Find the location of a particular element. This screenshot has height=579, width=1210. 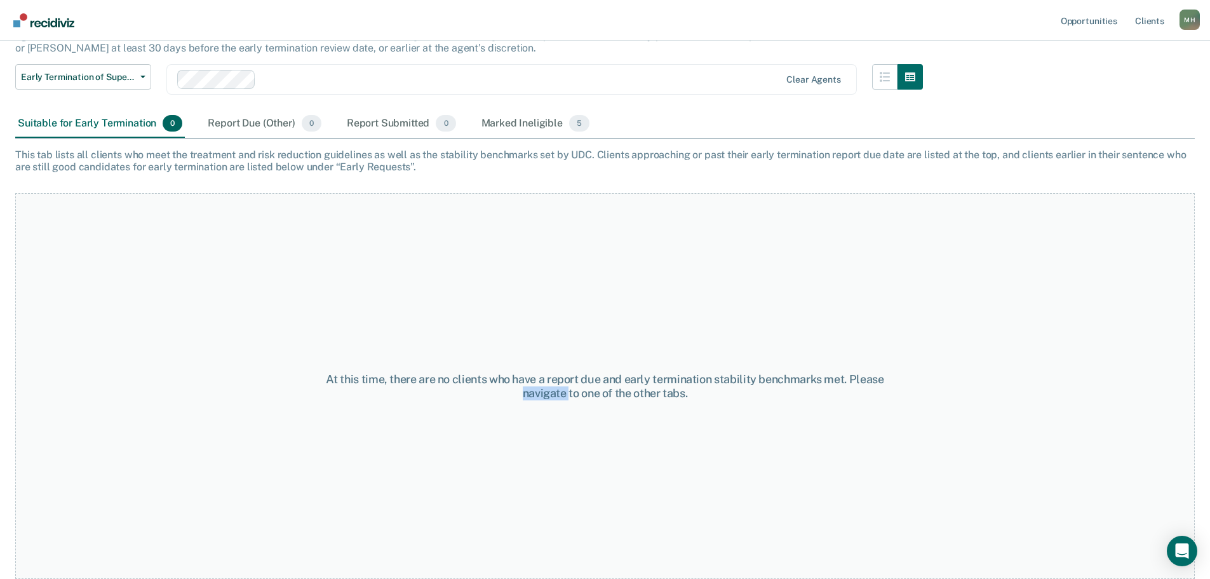

span: 5 is located at coordinates (579, 123).